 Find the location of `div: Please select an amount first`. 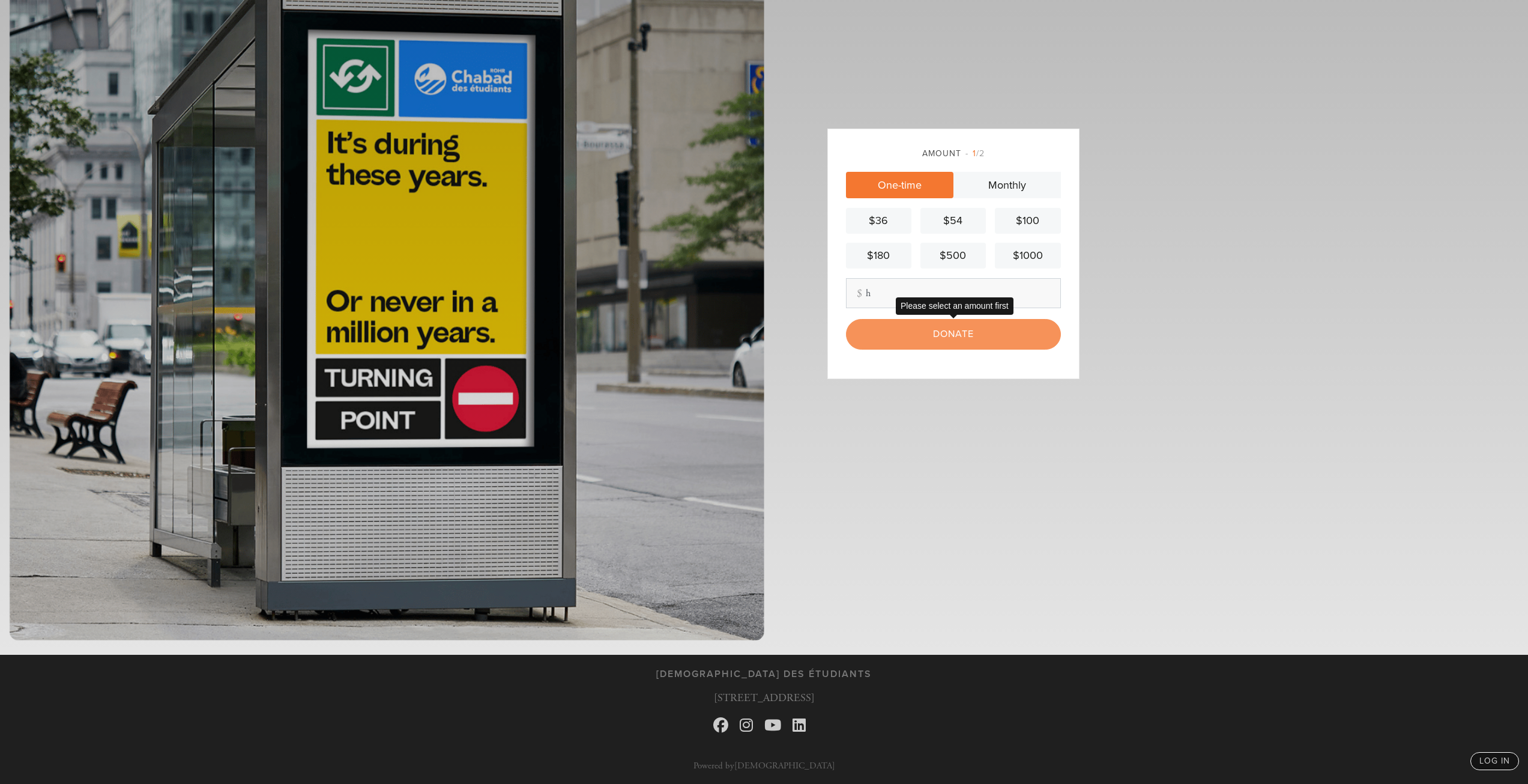

div: Please select an amount first is located at coordinates (955, 306).